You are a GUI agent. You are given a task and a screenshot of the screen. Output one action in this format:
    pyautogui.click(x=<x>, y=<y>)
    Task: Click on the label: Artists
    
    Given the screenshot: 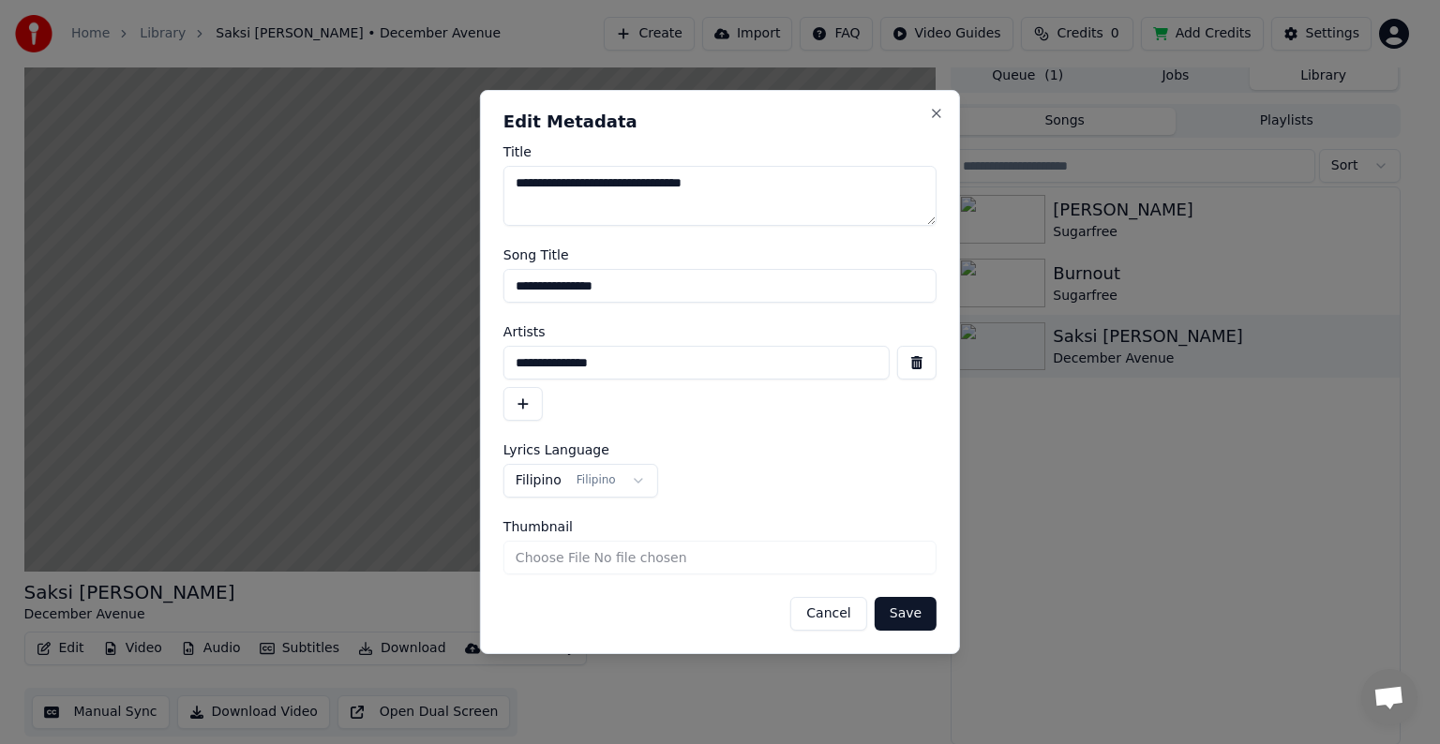 What is the action you would take?
    pyautogui.click(x=720, y=332)
    